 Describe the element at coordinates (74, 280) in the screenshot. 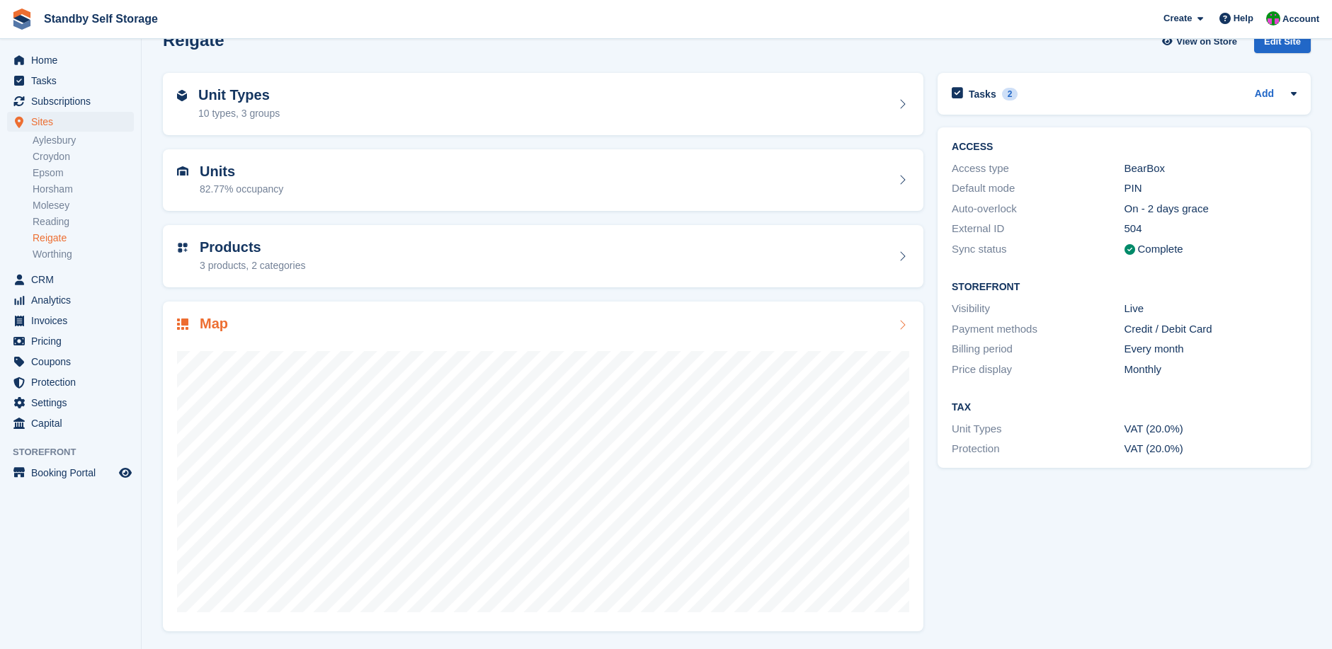

I see `span: CRM` at that location.